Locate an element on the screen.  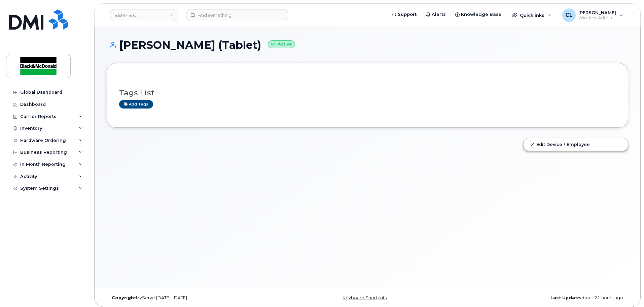
div: about 21 hours ago is located at coordinates (541, 297).